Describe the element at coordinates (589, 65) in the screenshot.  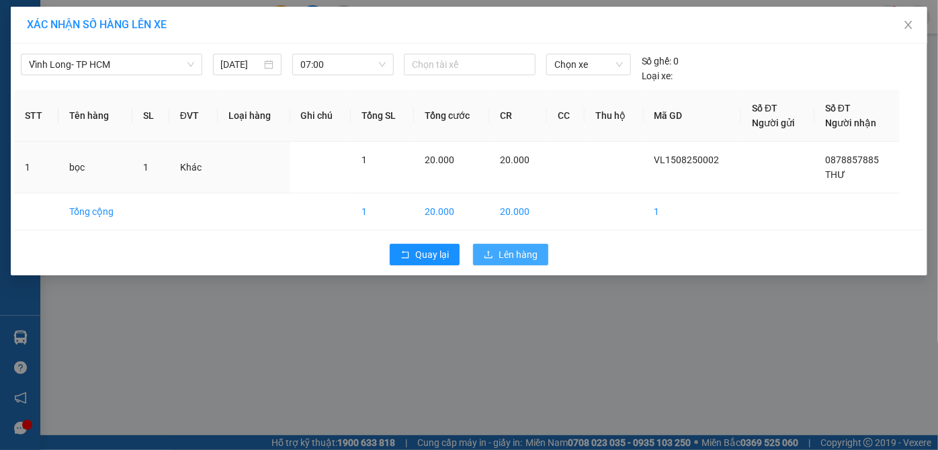
I see `span: Chọn xe` at that location.